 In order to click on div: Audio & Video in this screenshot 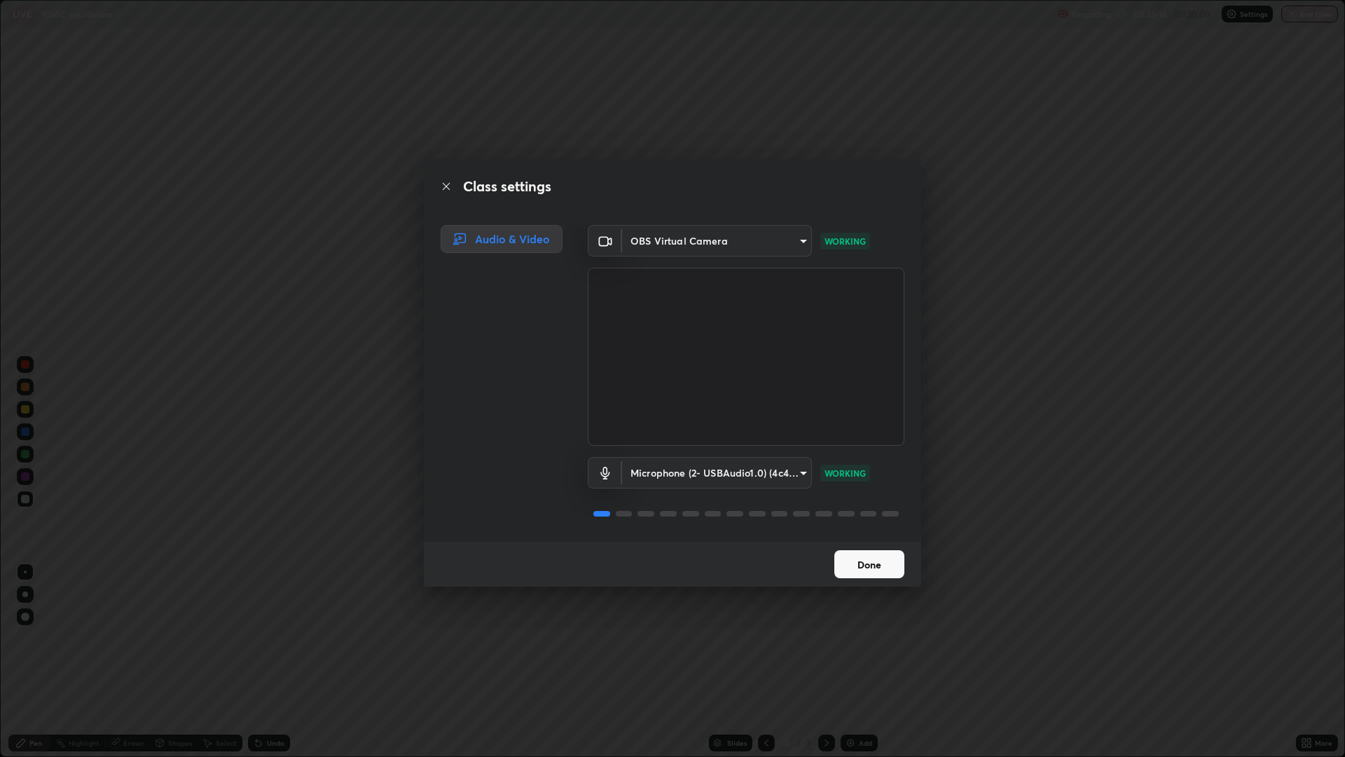, I will do `click(502, 239)`.